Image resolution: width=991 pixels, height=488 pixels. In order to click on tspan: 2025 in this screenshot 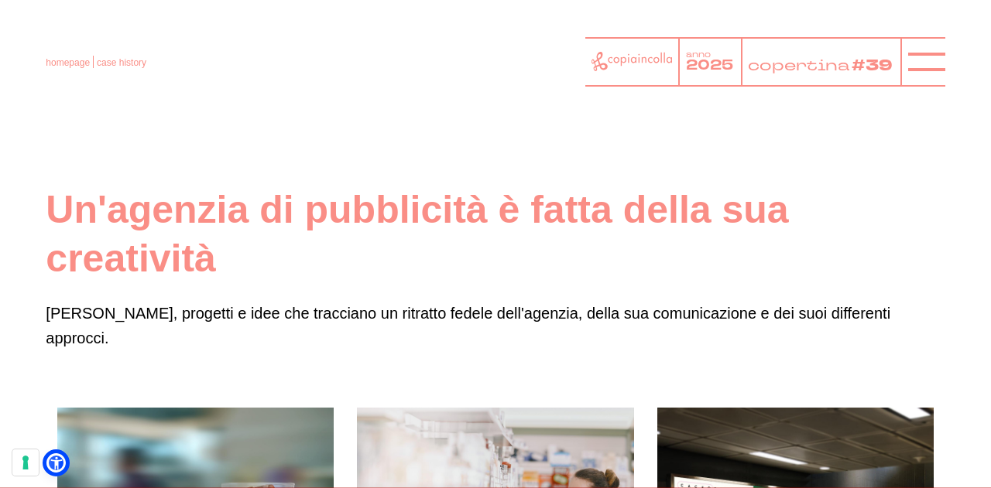, I will do `click(709, 65)`.